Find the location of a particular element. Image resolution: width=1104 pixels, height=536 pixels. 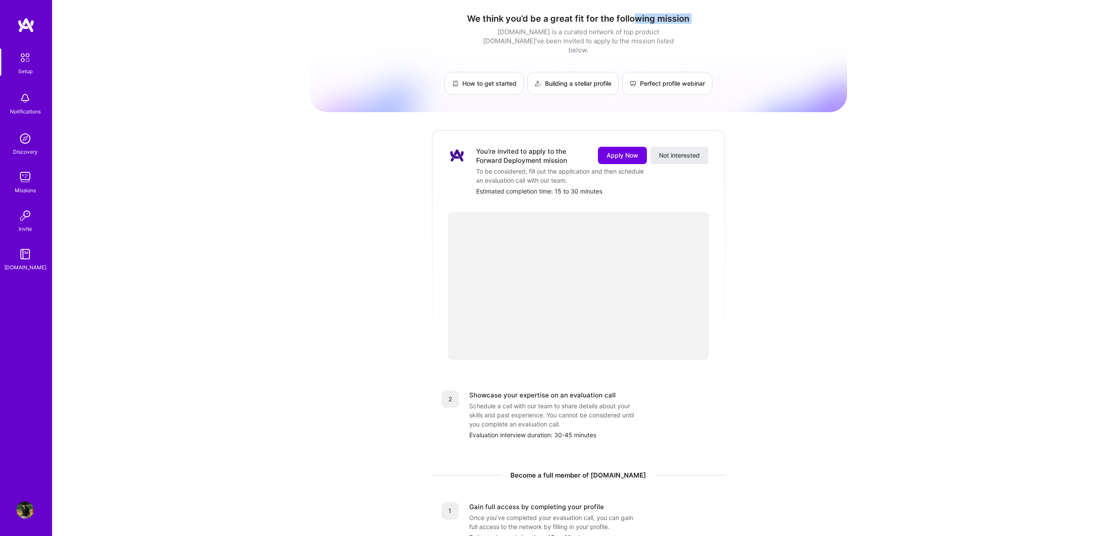

div: Evaluation interview duration: 30-45 minutes is located at coordinates (592, 435).